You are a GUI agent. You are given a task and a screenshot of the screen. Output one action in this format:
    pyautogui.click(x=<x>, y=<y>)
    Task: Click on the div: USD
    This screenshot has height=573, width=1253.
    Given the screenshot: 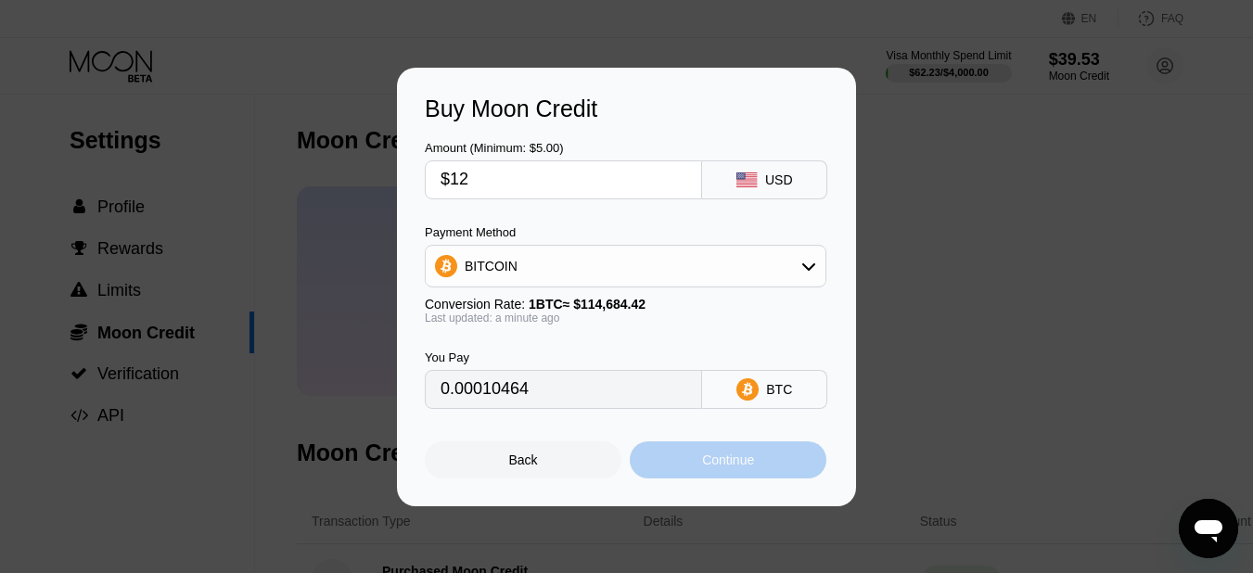 What is the action you would take?
    pyautogui.click(x=779, y=180)
    